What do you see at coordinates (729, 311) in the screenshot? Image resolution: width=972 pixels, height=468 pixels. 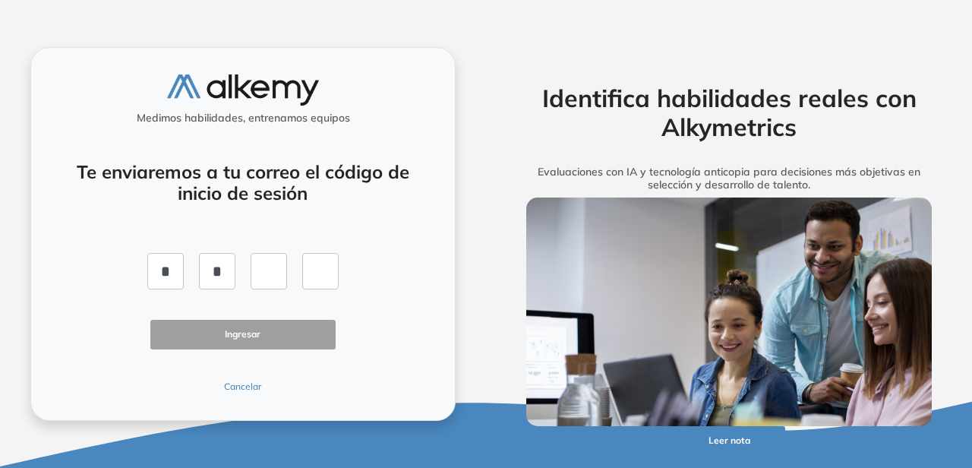 I see `img: img-more-info` at bounding box center [729, 311].